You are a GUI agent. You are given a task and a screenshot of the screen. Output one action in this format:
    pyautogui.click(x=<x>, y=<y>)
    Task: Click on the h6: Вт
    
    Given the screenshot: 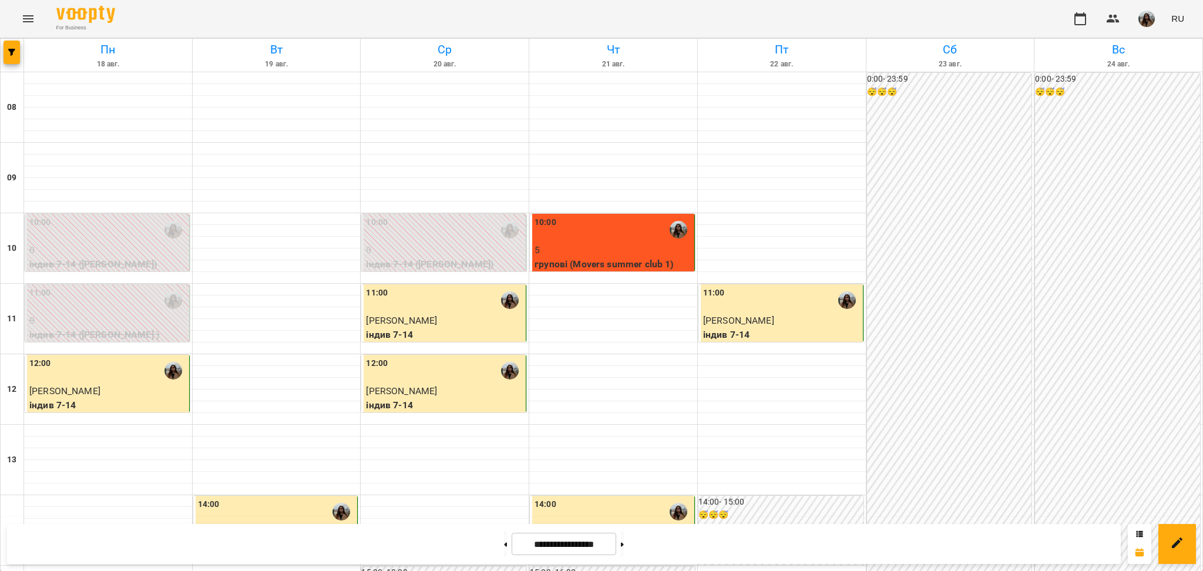 What is the action you would take?
    pyautogui.click(x=277, y=49)
    